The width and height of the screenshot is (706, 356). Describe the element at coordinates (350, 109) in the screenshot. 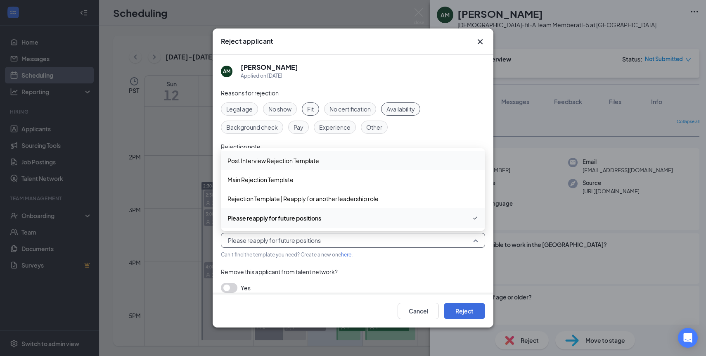

I see `span: No certification` at that location.